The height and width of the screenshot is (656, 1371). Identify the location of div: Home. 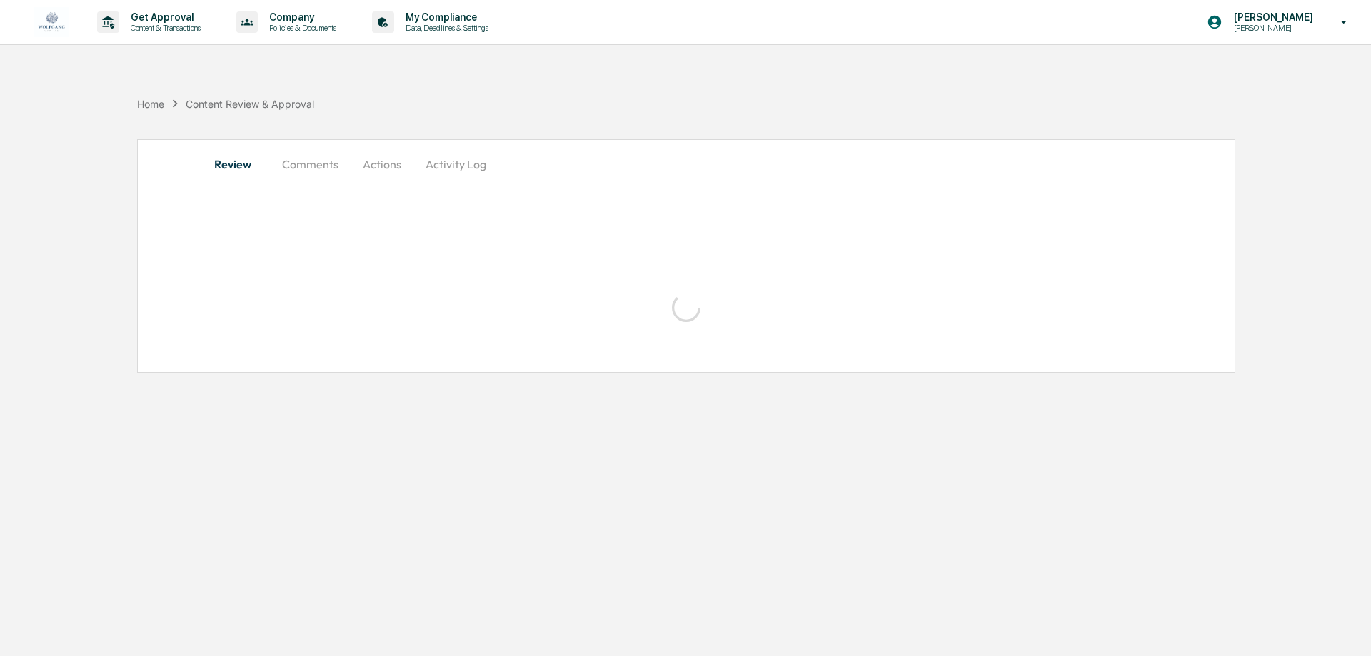
(151, 104).